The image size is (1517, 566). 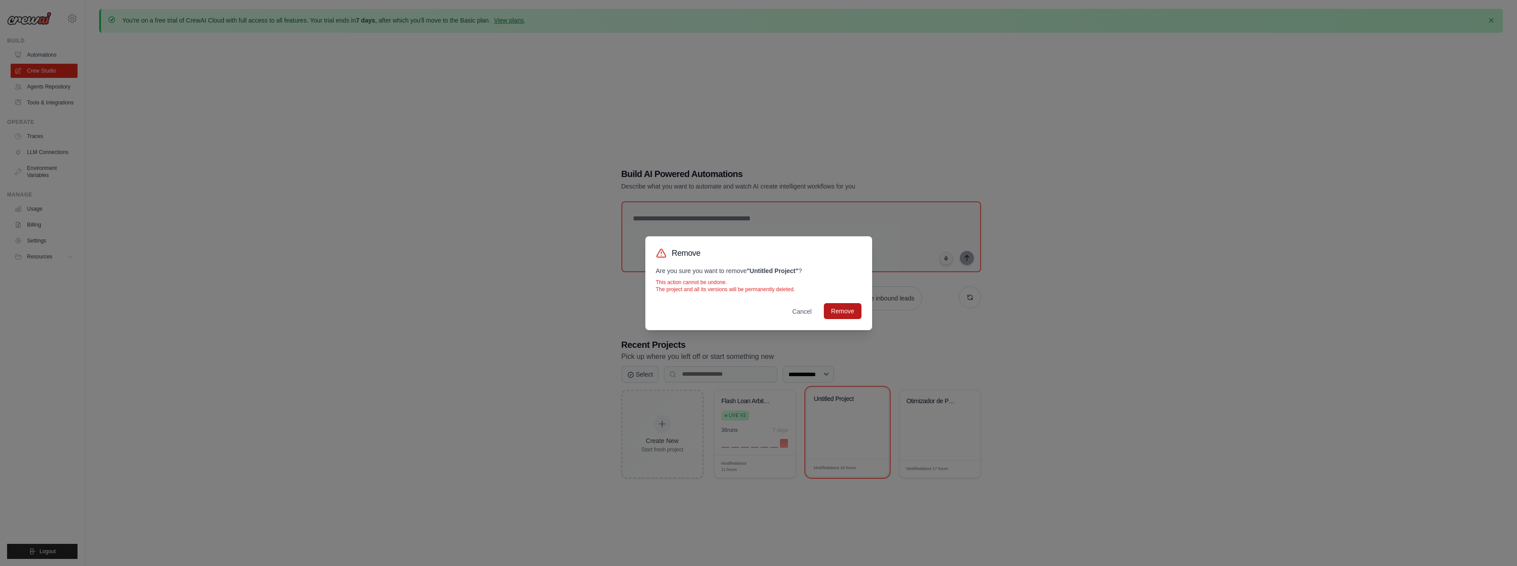 I want to click on strong: " Untitled Project ", so click(x=772, y=271).